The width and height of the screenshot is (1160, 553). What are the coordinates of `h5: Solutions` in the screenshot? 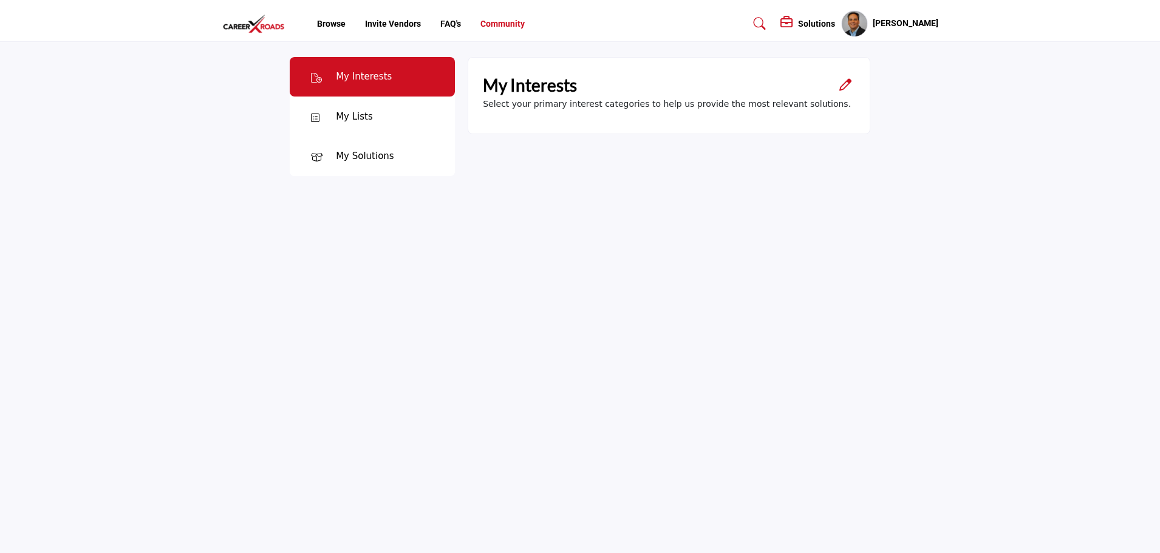 It's located at (817, 24).